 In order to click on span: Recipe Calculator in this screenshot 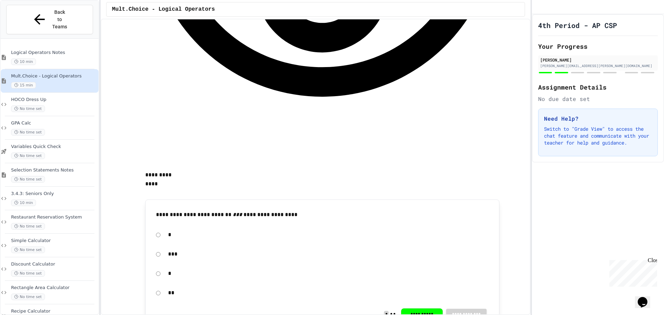, I will do `click(54, 311)`.